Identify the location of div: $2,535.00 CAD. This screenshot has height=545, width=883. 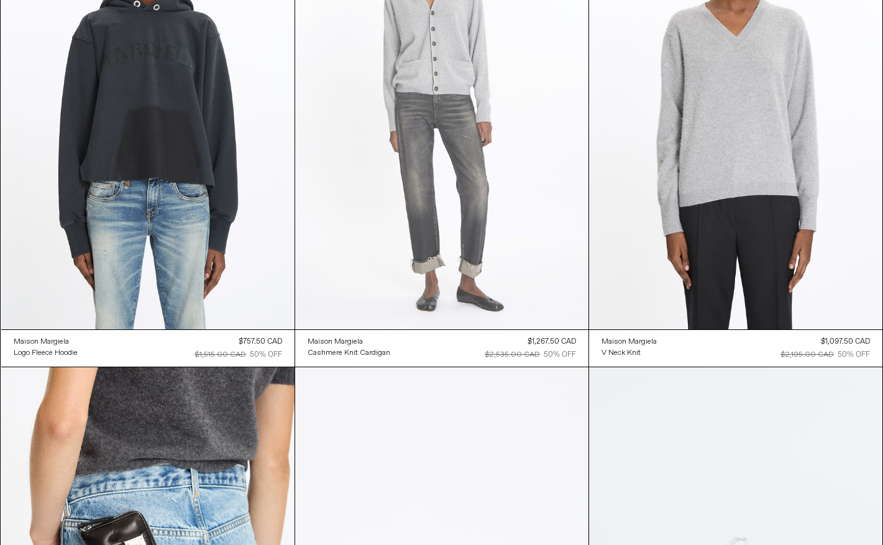
(513, 355).